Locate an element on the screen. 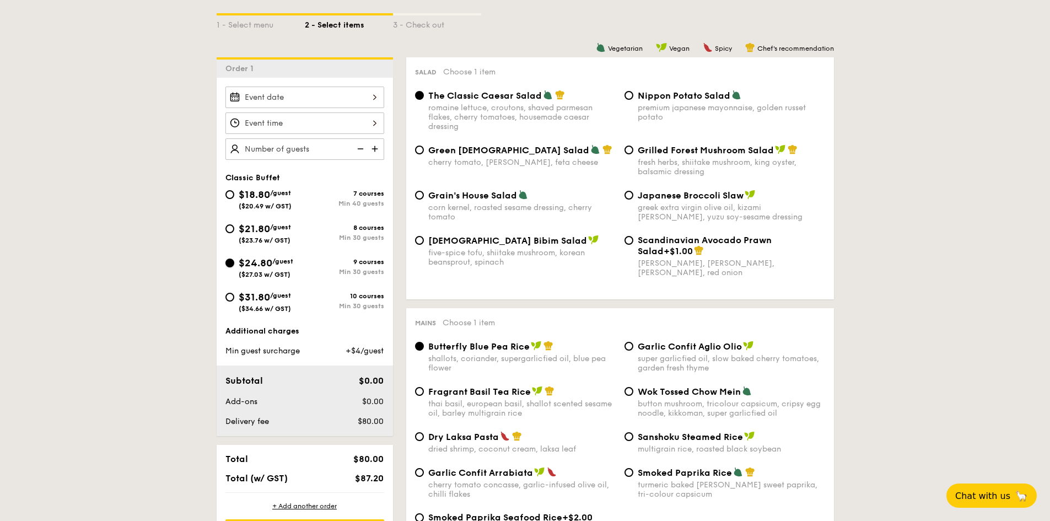  div: Min 40 guests is located at coordinates (345, 203).